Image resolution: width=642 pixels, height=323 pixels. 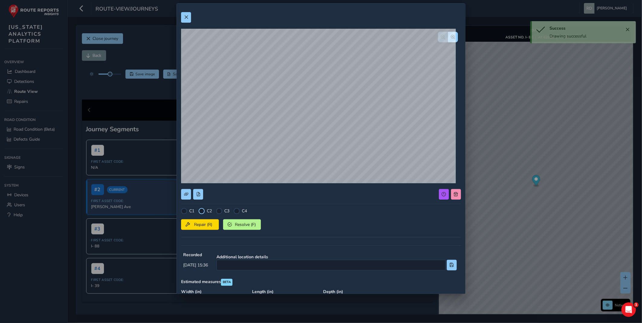 I want to click on label: C1, so click(x=192, y=211).